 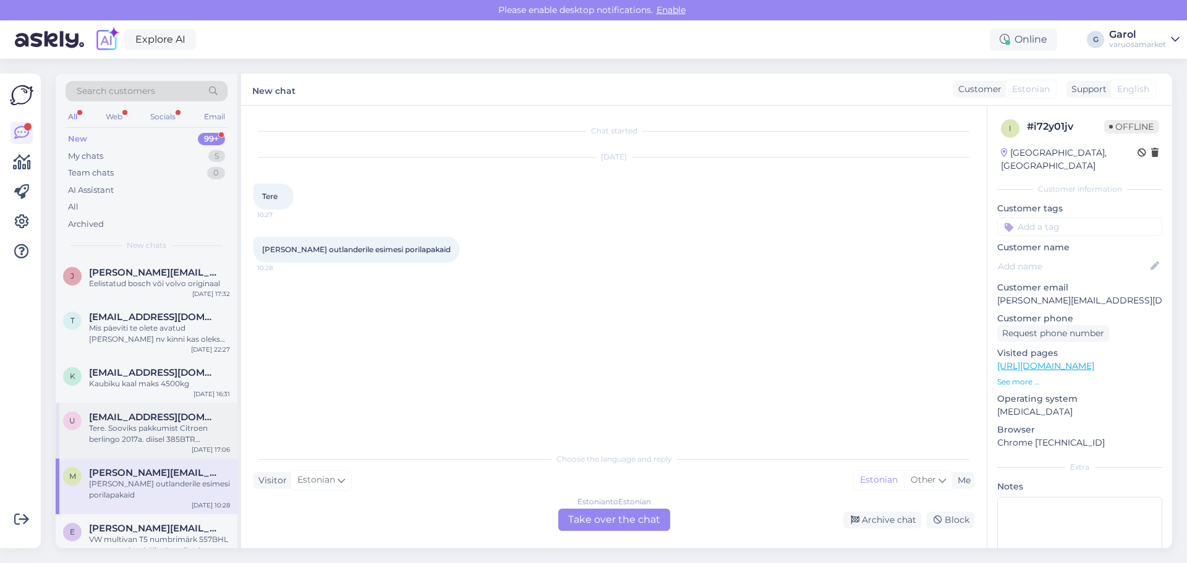 What do you see at coordinates (1024, 40) in the screenshot?
I see `div: Online` at bounding box center [1024, 40].